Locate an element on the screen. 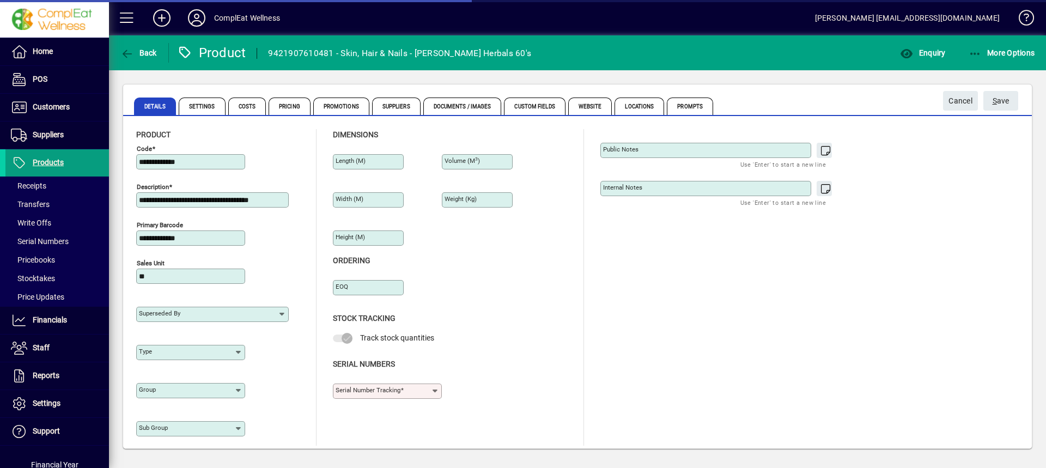 Image resolution: width=1046 pixels, height=468 pixels. div: Product is located at coordinates (211, 53).